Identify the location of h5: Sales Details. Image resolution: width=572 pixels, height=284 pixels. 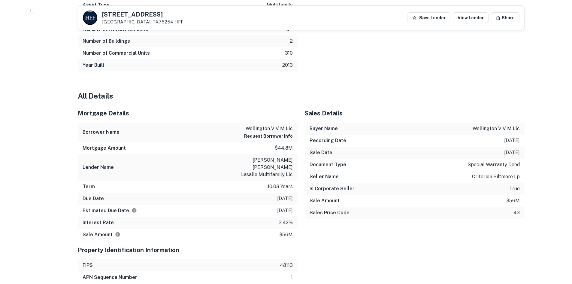
(415, 113).